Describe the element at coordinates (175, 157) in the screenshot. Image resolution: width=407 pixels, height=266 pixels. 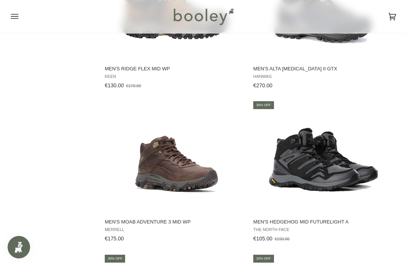
I see `img: Merrell Men's Moab Adventure 3 Mid WP Earth - Booley Galway` at that location.